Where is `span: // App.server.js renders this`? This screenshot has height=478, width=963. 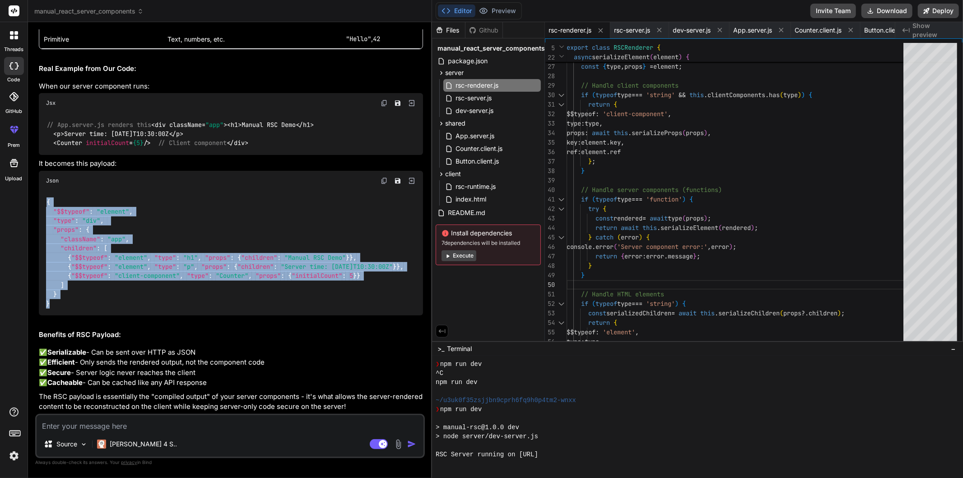 span: // App.server.js renders this is located at coordinates (99, 125).